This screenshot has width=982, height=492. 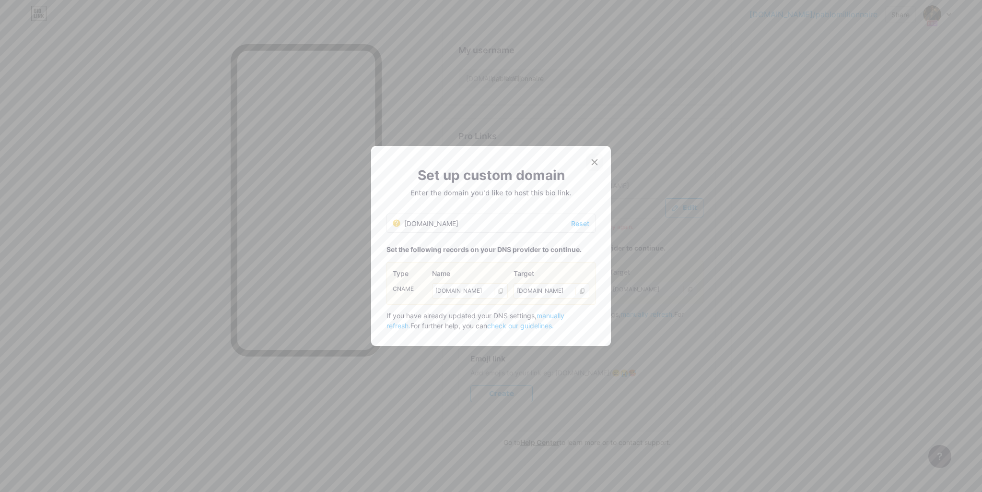 What do you see at coordinates (491, 193) in the screenshot?
I see `p: Enter the domain you’d like to host this bio link.` at bounding box center [491, 193].